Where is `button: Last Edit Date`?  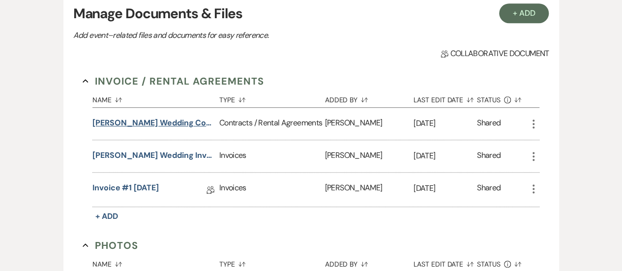
button: Last Edit Date is located at coordinates (445, 98).